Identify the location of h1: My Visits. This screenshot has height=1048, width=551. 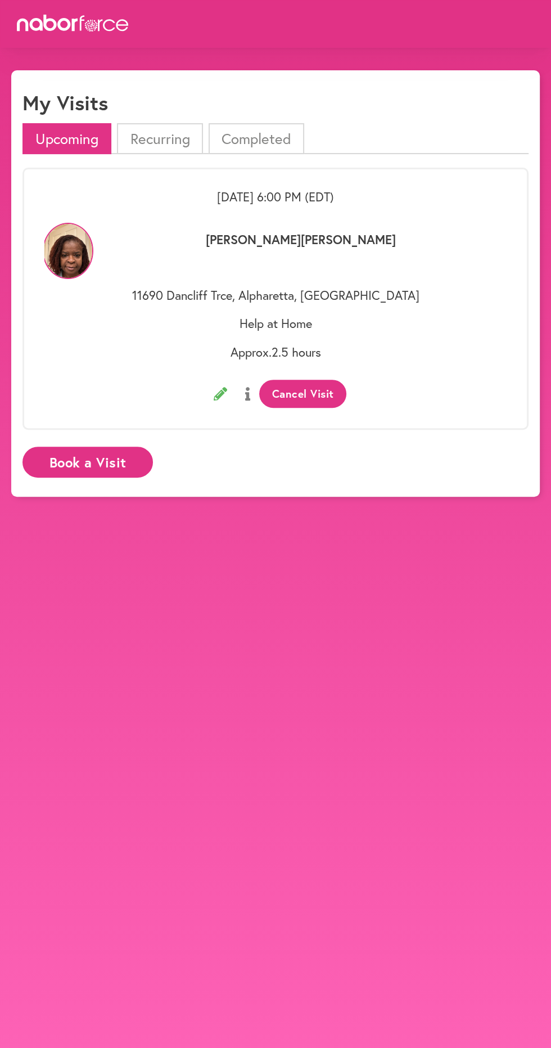
(65, 102).